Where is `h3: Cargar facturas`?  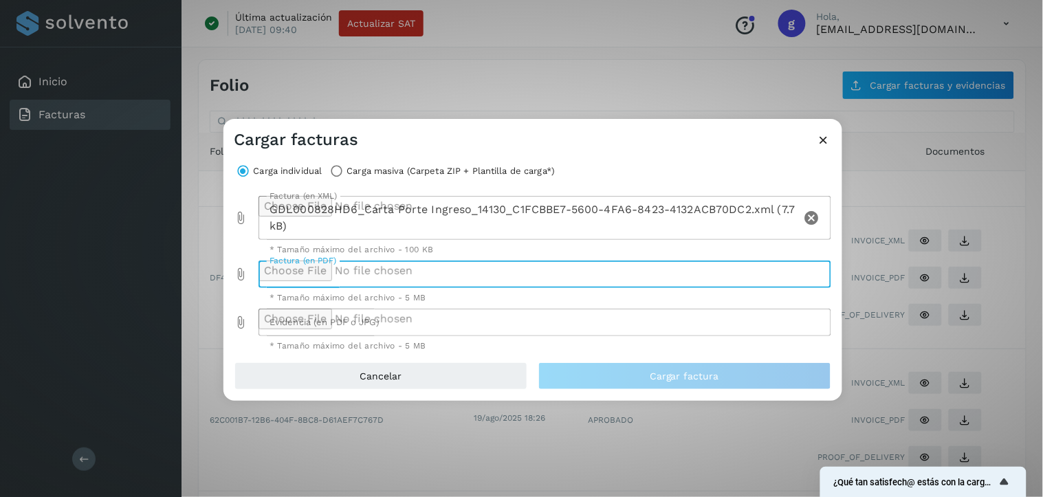
h3: Cargar facturas is located at coordinates (296, 140).